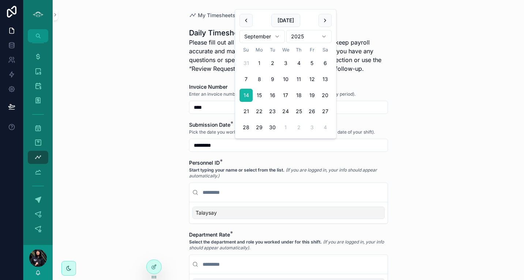  Describe the element at coordinates (272, 128) in the screenshot. I see `button: Tuesday, September 30th, 2025` at that location.